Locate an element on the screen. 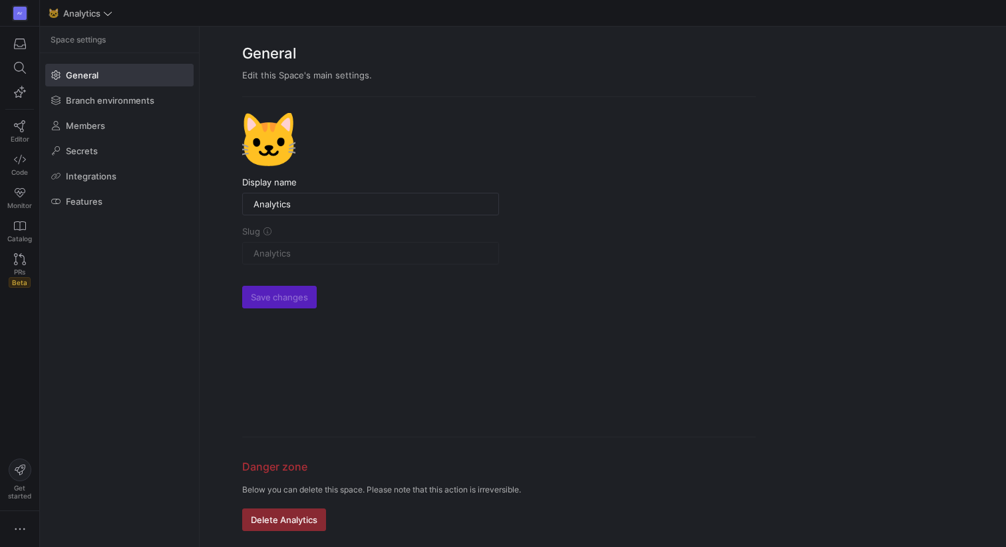 This screenshot has width=1006, height=547. span: Code is located at coordinates (19, 172).